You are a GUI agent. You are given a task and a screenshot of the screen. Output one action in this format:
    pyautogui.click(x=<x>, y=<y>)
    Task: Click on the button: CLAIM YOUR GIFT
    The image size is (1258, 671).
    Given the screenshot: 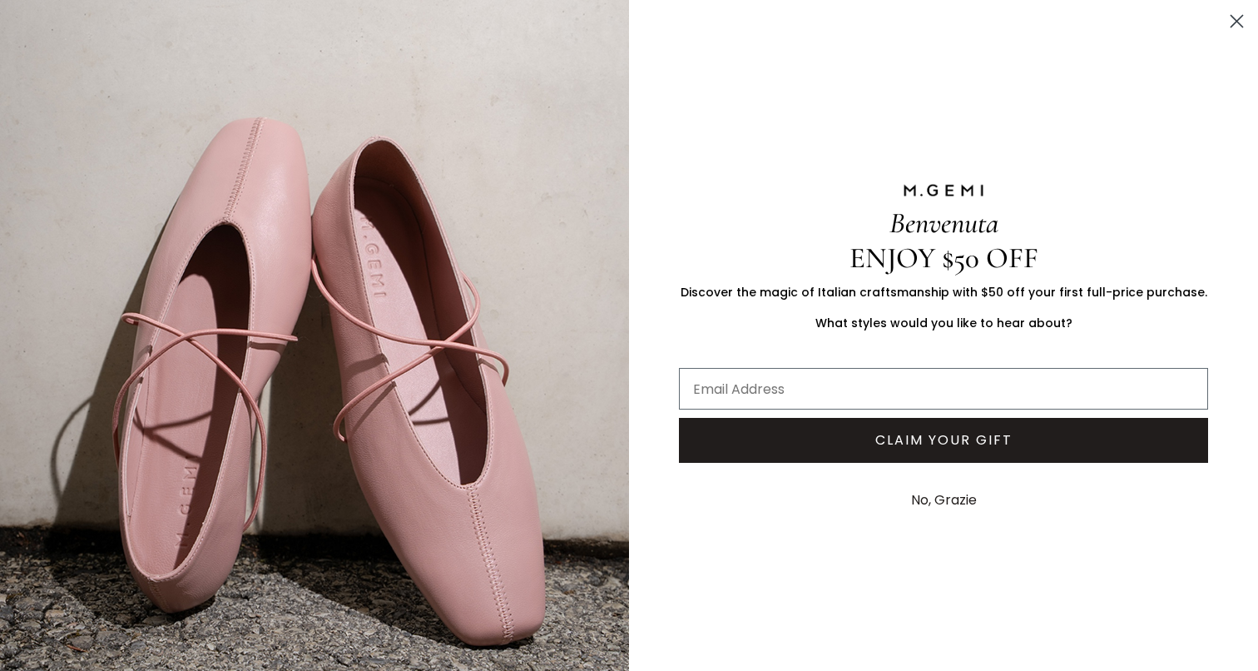 What is the action you would take?
    pyautogui.click(x=944, y=440)
    